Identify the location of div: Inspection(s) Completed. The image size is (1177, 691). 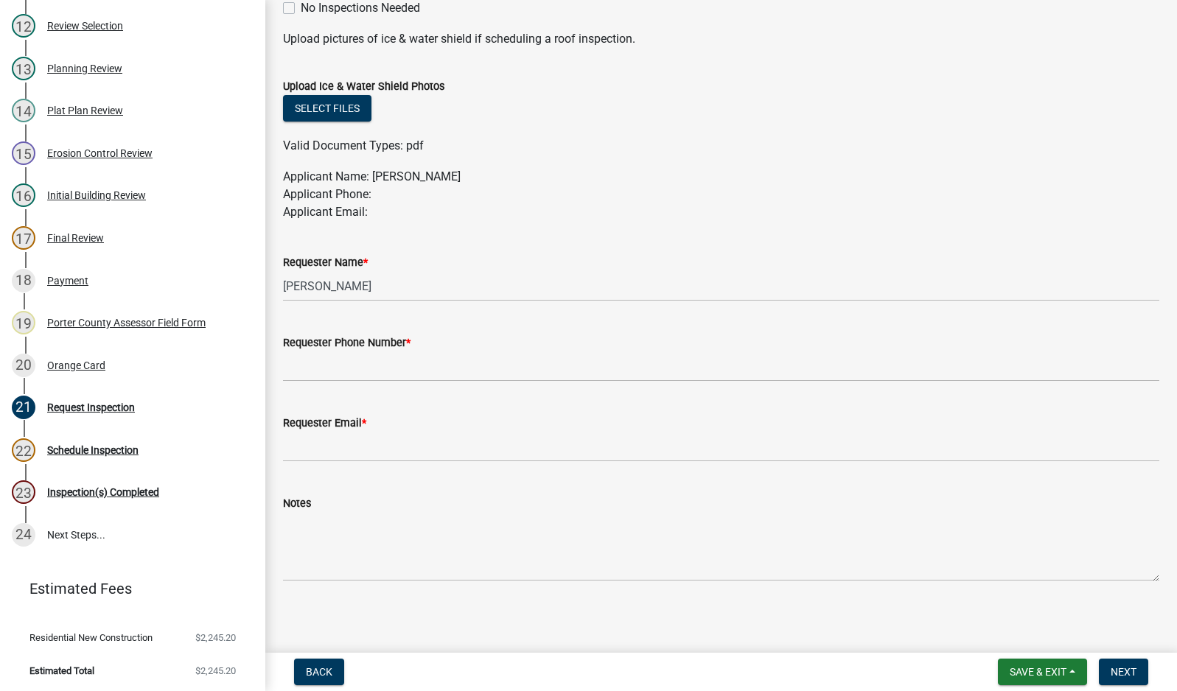
(103, 492).